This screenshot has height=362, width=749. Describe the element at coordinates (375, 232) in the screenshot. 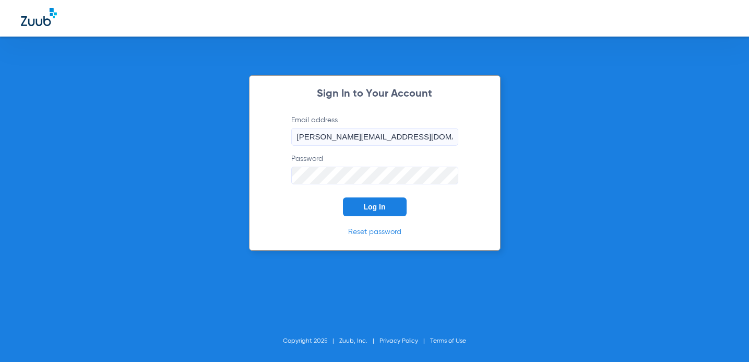

I see `a: Reset password` at that location.